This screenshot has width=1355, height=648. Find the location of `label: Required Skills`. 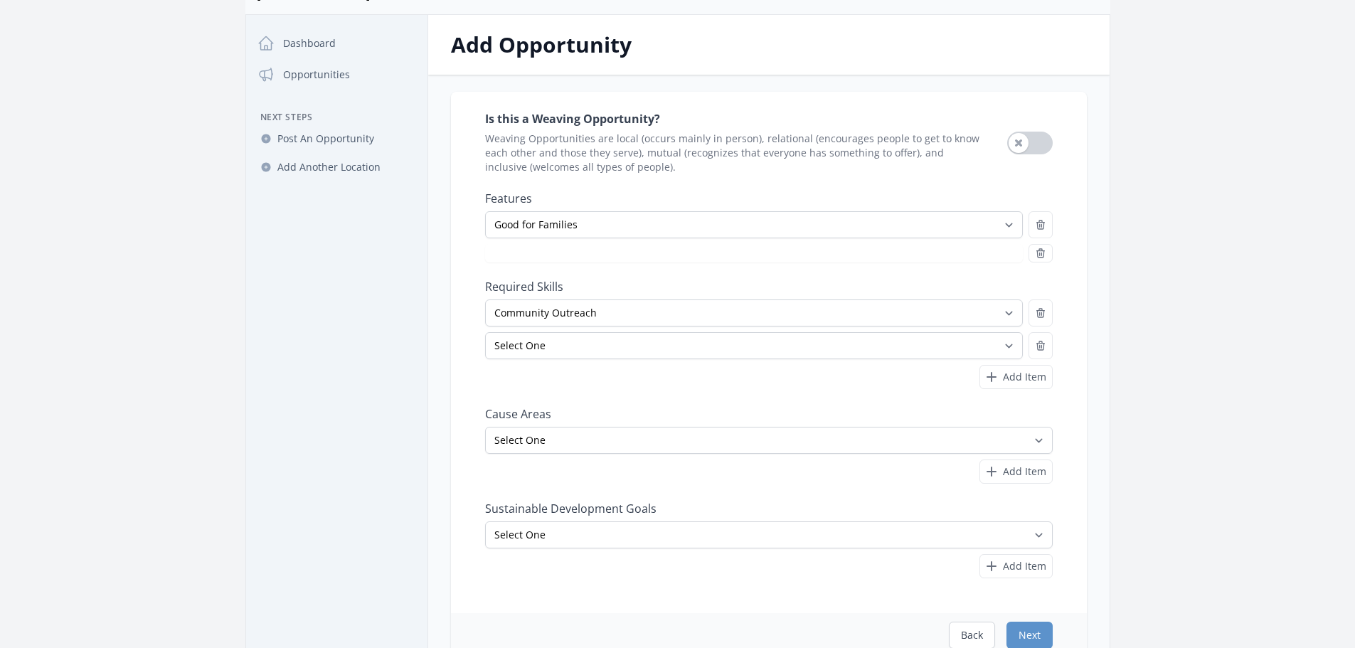

label: Required Skills is located at coordinates (769, 287).